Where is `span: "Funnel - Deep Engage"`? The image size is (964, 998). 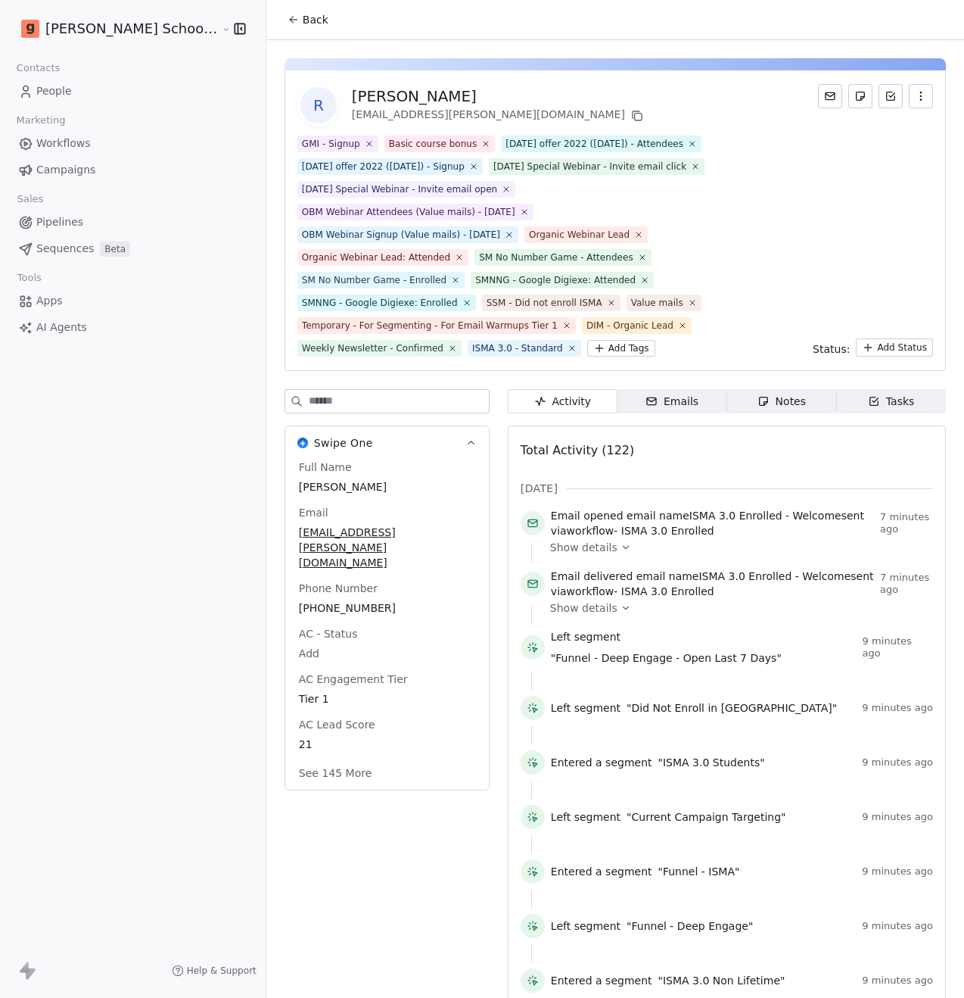 span: "Funnel - Deep Engage" is located at coordinates (690, 926).